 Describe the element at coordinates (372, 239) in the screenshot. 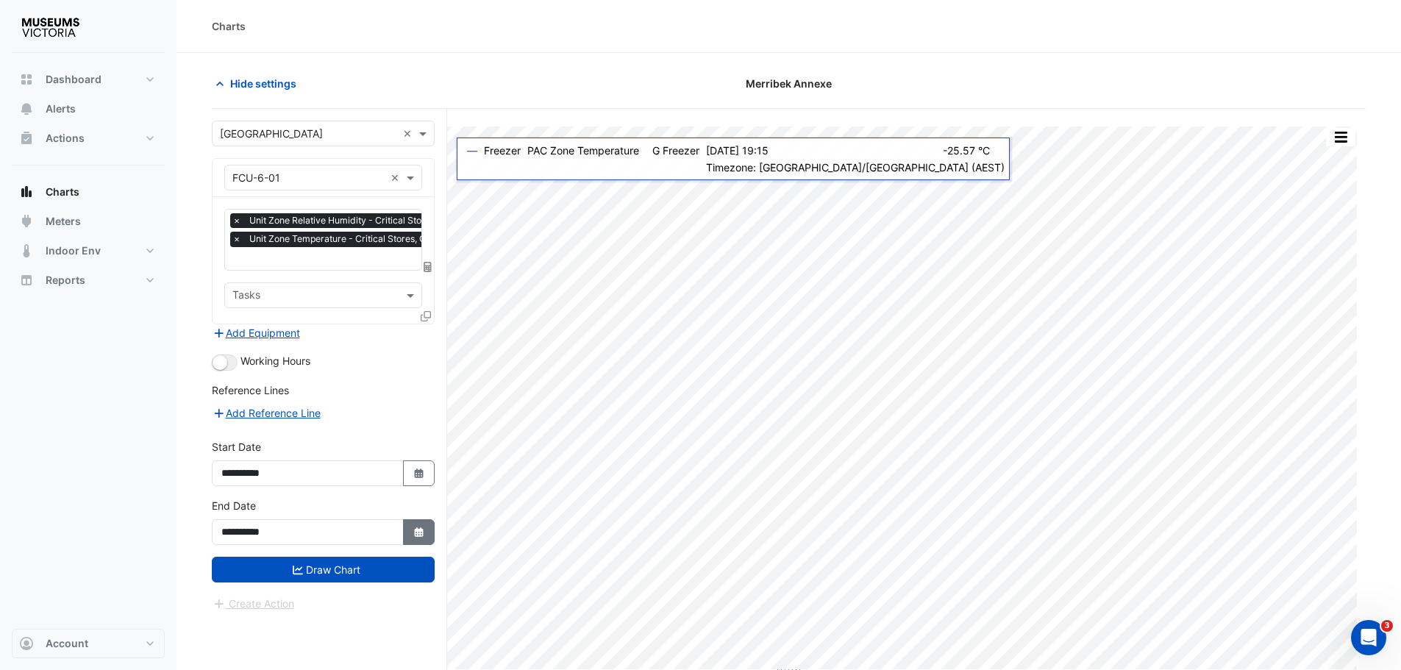

I see `span: Unit Zone Temperature - Critical Stores, Collection Store G` at that location.